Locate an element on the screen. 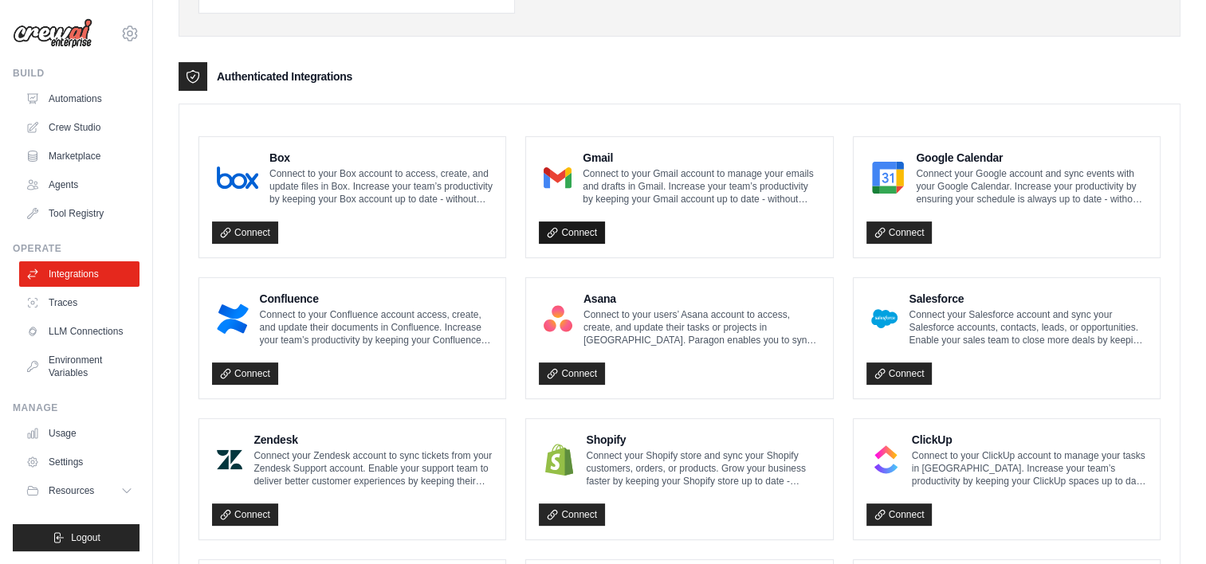  p: Connect to your users’ Asana account to access, create, and update their tasks or projects in [GE... is located at coordinates (701, 328).